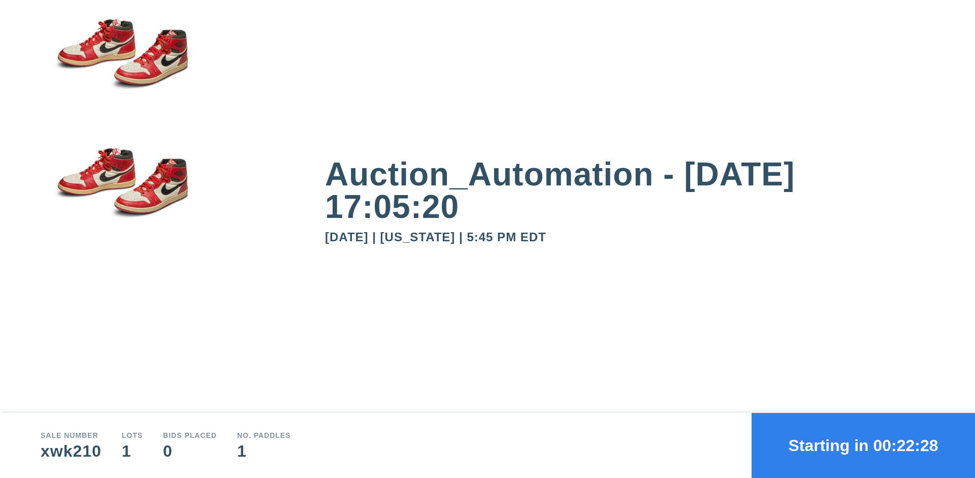 This screenshot has height=478, width=975. What do you see at coordinates (864, 446) in the screenshot?
I see `button: Starting in 00:22:28` at bounding box center [864, 446].